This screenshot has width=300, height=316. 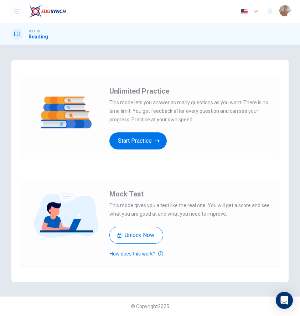 I want to click on button: How does this work?, so click(x=136, y=254).